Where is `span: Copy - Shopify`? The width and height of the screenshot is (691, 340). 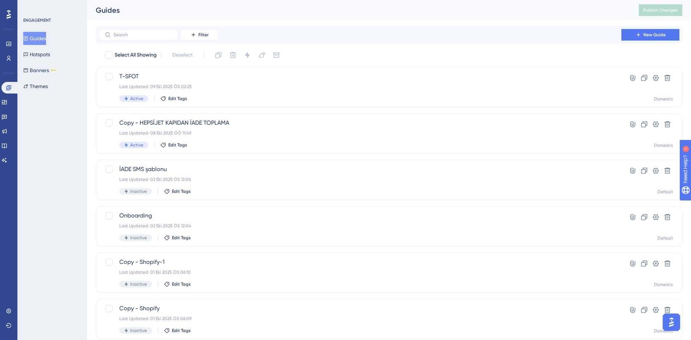
span: Copy - Shopify is located at coordinates (360, 309).